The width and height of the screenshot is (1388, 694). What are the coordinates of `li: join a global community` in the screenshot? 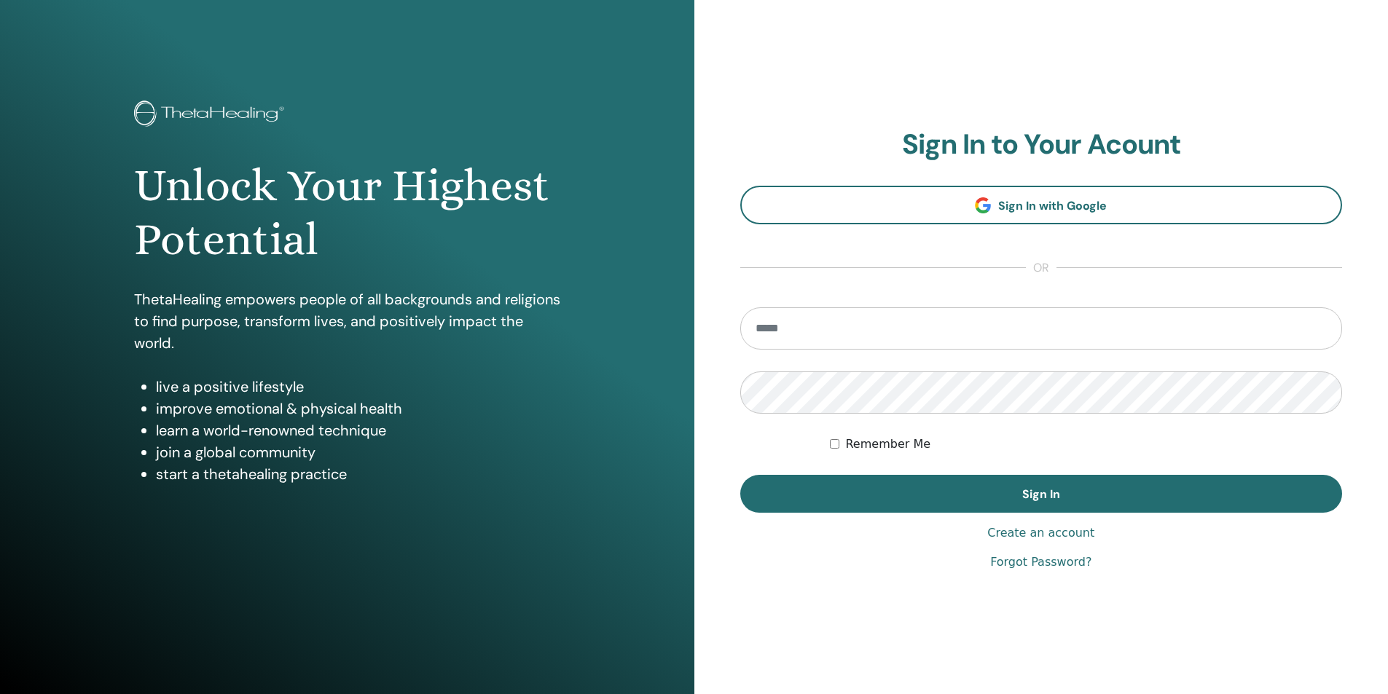 It's located at (358, 452).